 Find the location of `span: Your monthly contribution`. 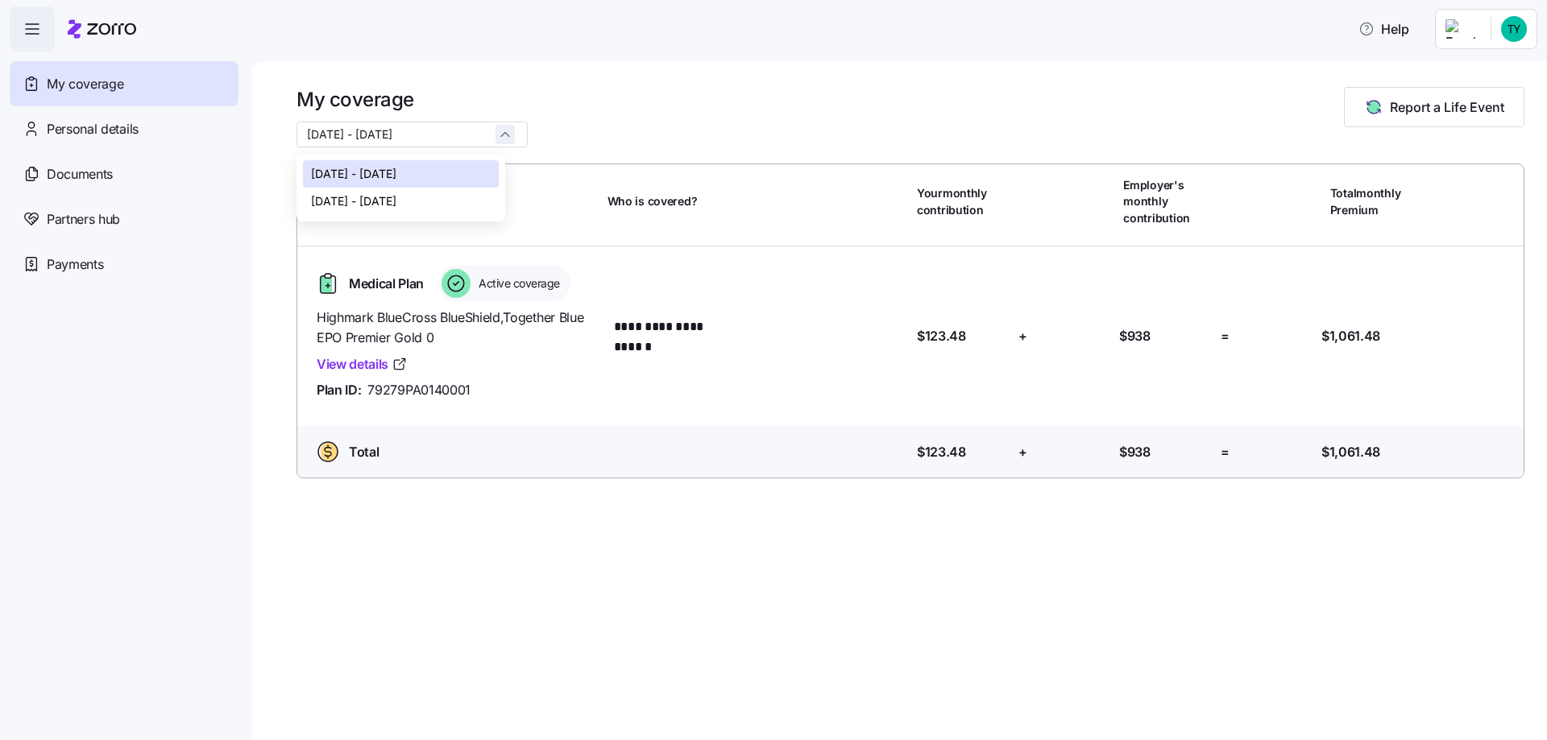

span: Your monthly contribution is located at coordinates (962, 201).